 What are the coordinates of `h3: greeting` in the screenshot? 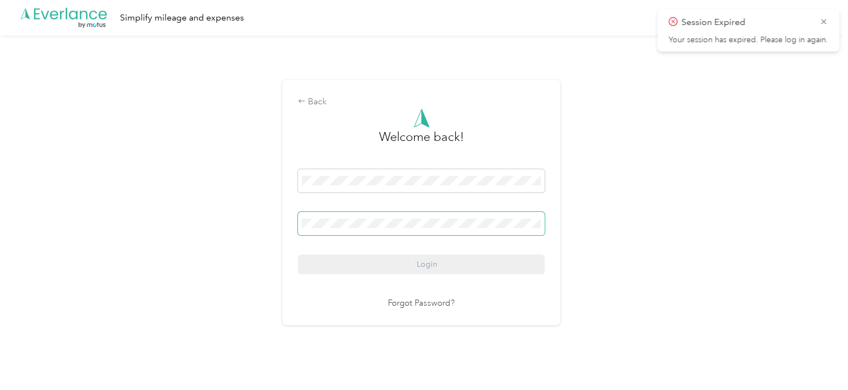 It's located at (421, 143).